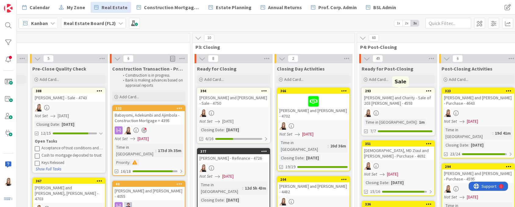 This screenshot has height=207, width=515. Describe the element at coordinates (315, 91) in the screenshot. I see `div: 366` at that location.